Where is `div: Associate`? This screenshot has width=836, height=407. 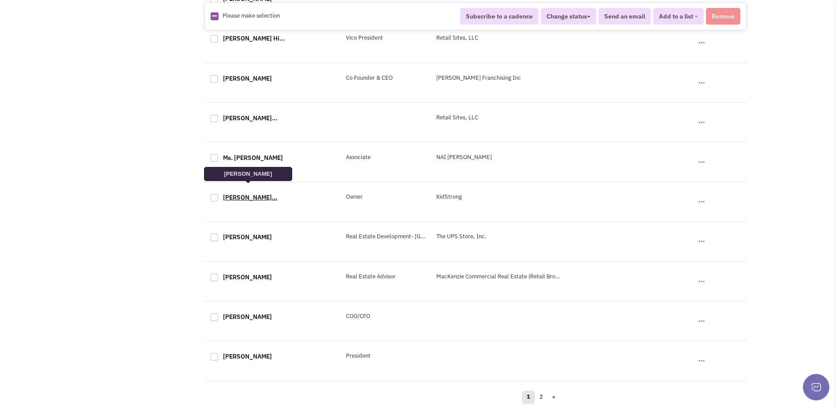
div: Associate is located at coordinates (385, 157).